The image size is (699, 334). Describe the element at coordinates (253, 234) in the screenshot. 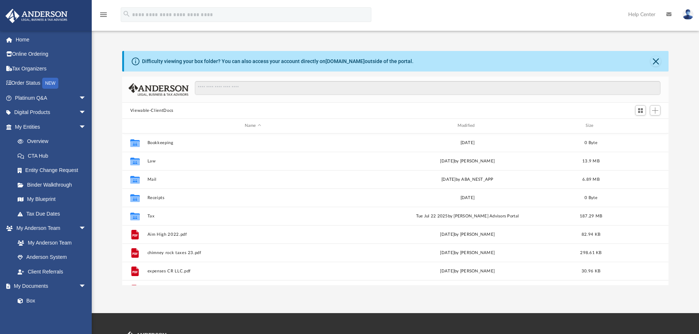

I see `button: Aim High 2022.pdf` at that location.